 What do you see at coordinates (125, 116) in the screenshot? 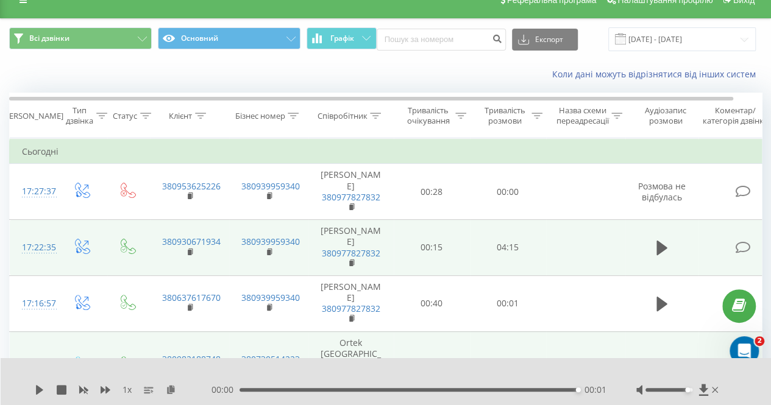
I see `div: Статус` at bounding box center [125, 116].